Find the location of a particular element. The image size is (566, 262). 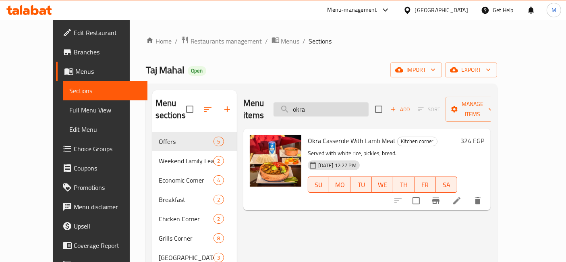

button: import is located at coordinates (416, 70).